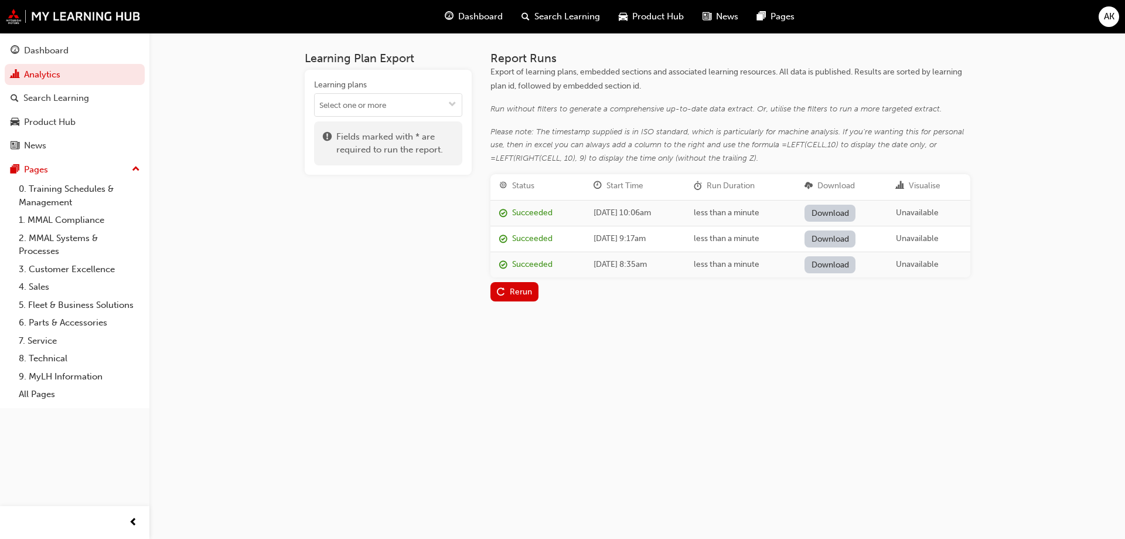 This screenshot has height=539, width=1125. I want to click on a: guage-iconDashboard, so click(474, 16).